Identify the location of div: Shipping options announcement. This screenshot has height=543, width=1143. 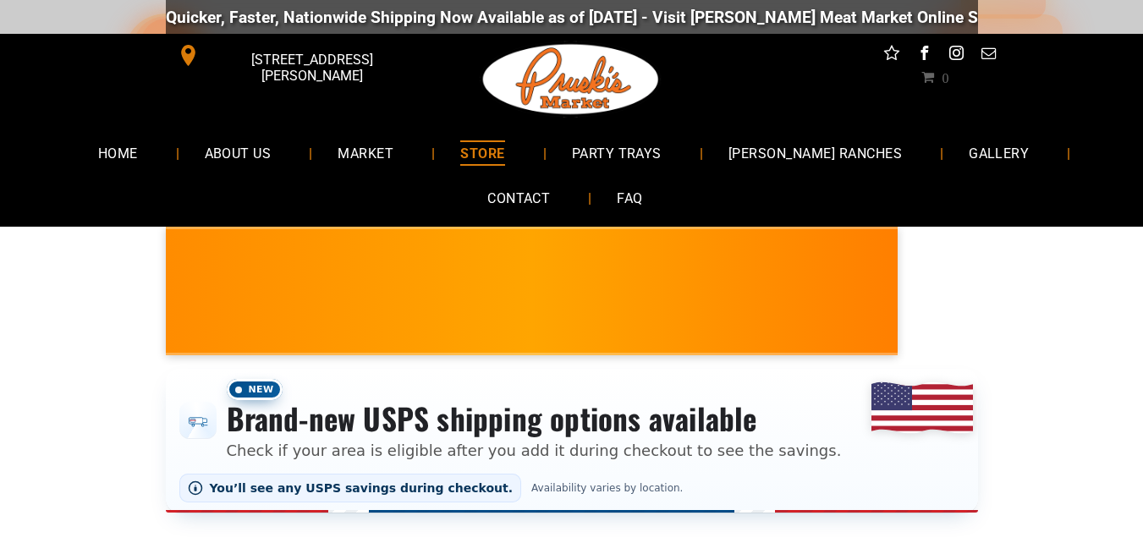
(572, 441).